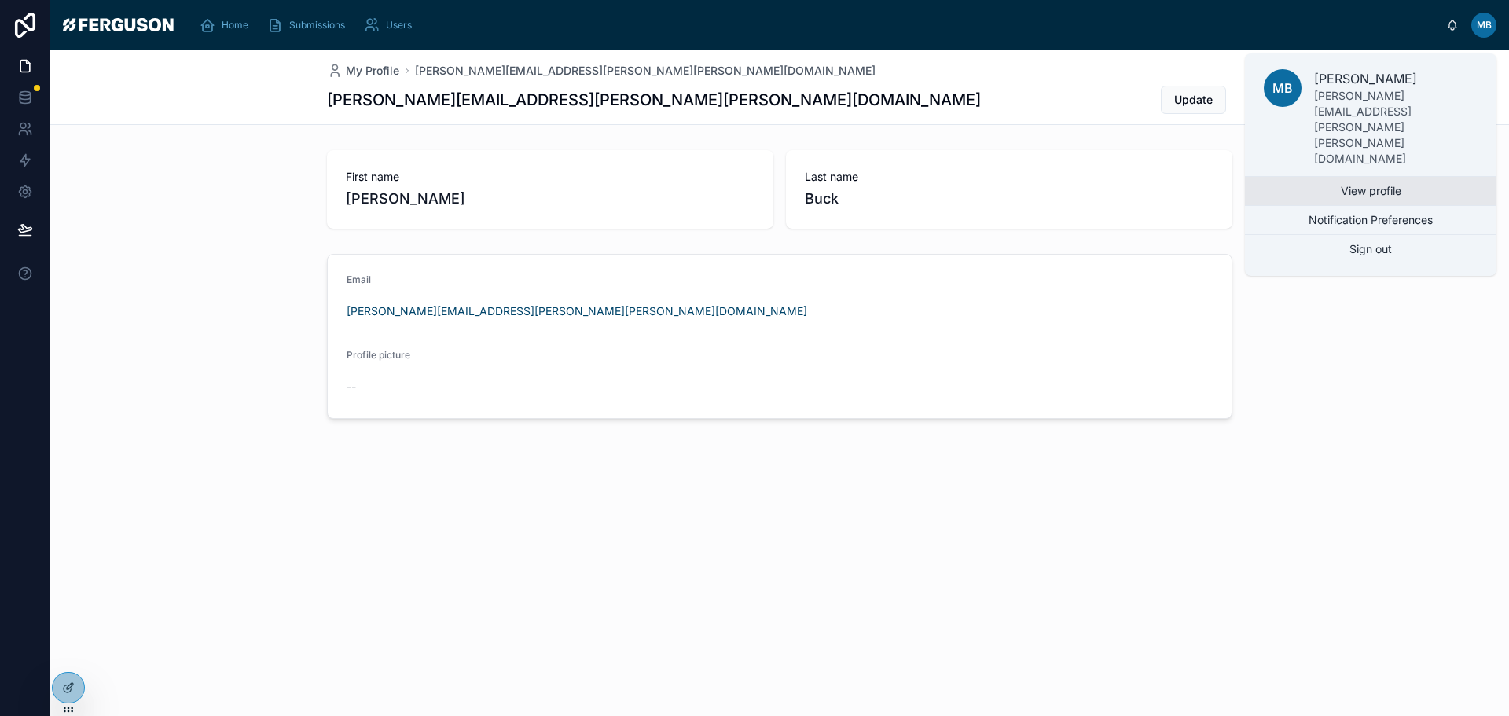  Describe the element at coordinates (1370, 191) in the screenshot. I see `a: View profile` at that location.